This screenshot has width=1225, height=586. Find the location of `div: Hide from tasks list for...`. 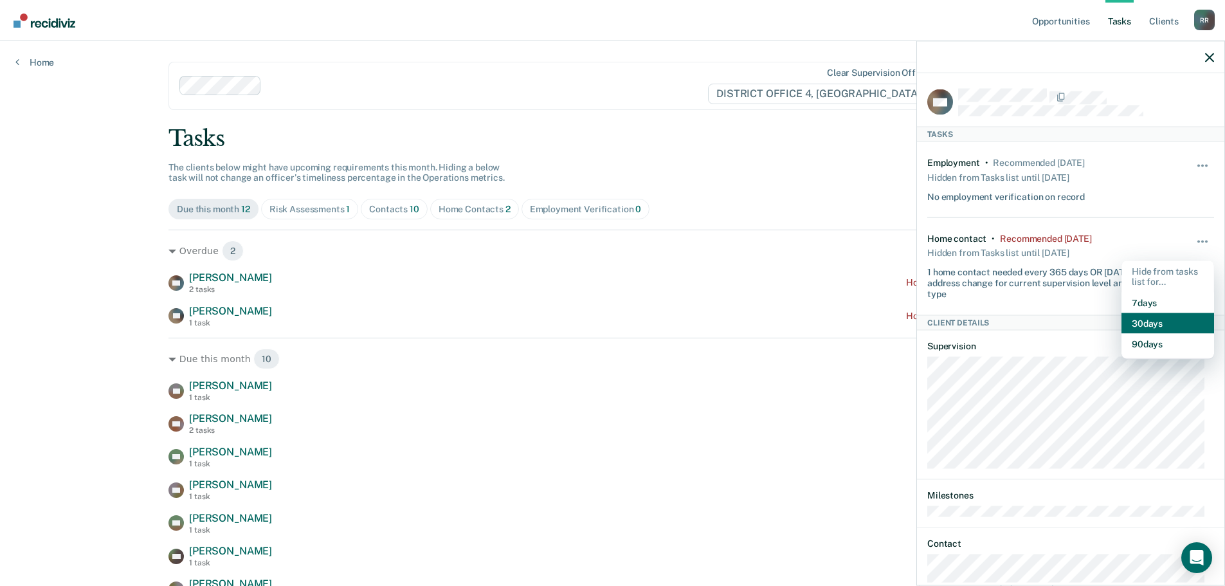

div: Hide from tasks list for... is located at coordinates (1168, 277).